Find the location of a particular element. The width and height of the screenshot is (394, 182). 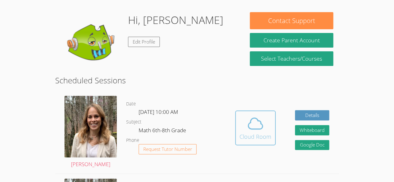

button: Cloud Room is located at coordinates (256, 128).